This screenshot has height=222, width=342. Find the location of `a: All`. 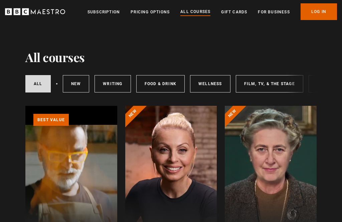

a: All is located at coordinates (38, 84).